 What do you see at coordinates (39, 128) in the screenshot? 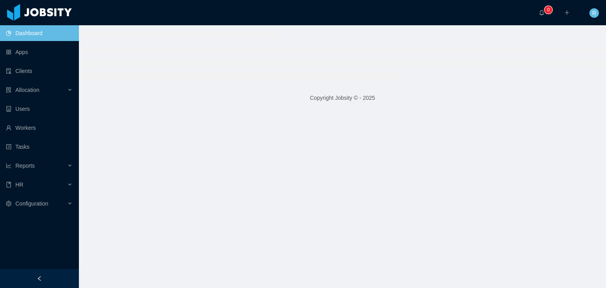
I see `a: icon: userWorkers` at bounding box center [39, 128].